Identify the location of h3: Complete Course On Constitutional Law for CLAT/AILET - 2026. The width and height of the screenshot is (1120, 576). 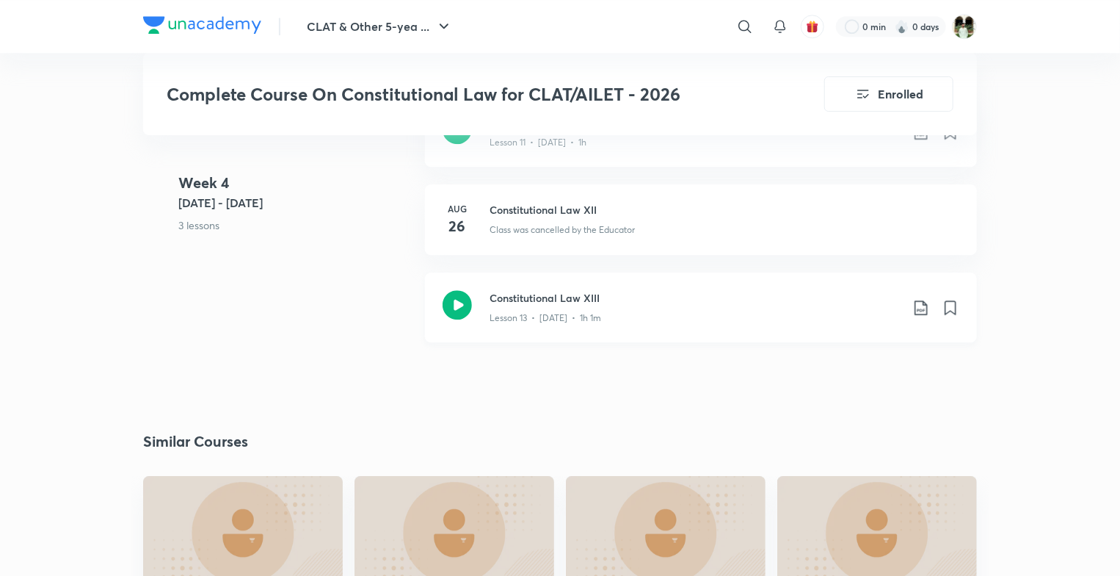
(454, 94).